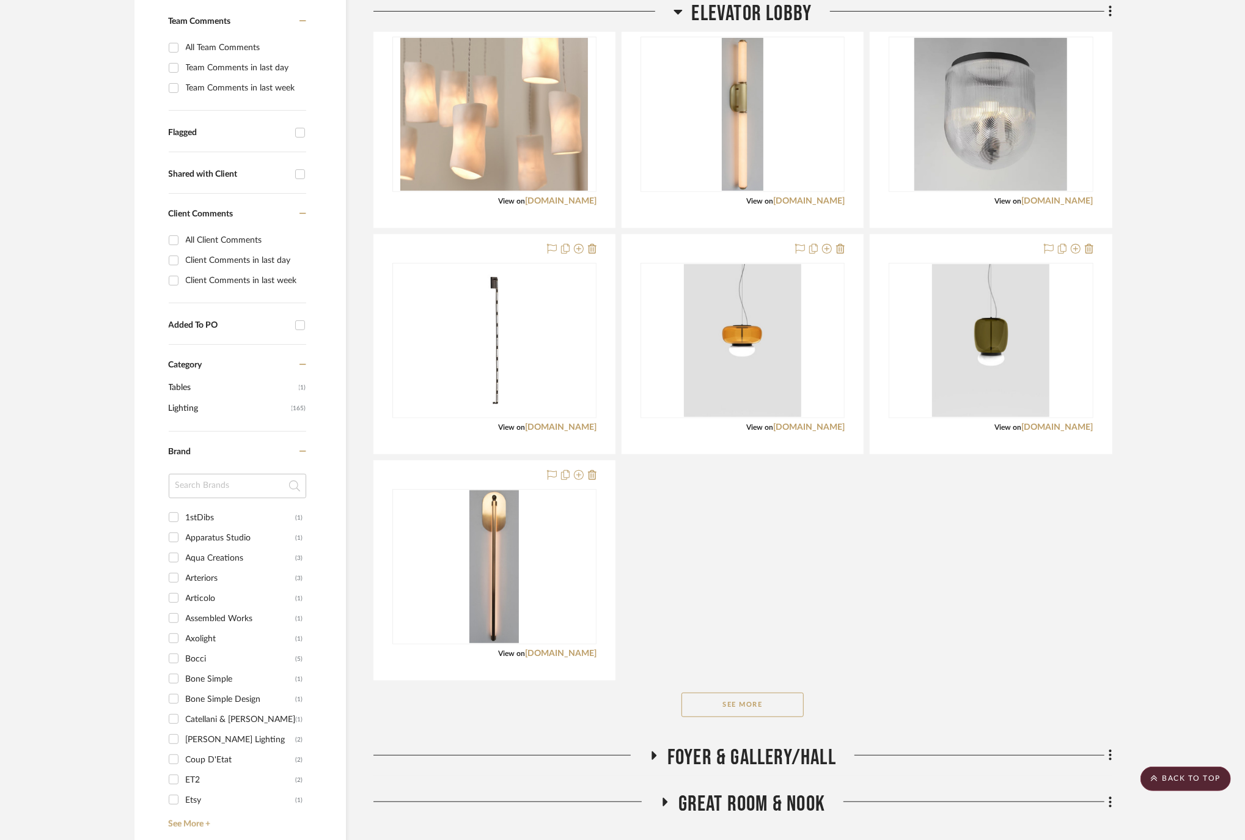  I want to click on a: See More +, so click(236, 820).